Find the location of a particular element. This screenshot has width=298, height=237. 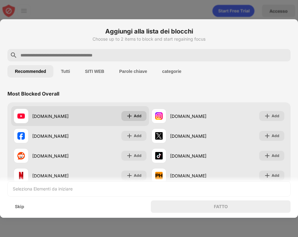

h6: Aggiungi alla lista dei blocchi is located at coordinates (149, 31).